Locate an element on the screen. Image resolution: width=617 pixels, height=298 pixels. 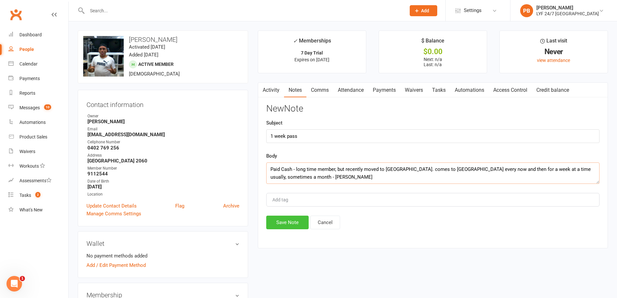
a: Reports is located at coordinates (38, 93).